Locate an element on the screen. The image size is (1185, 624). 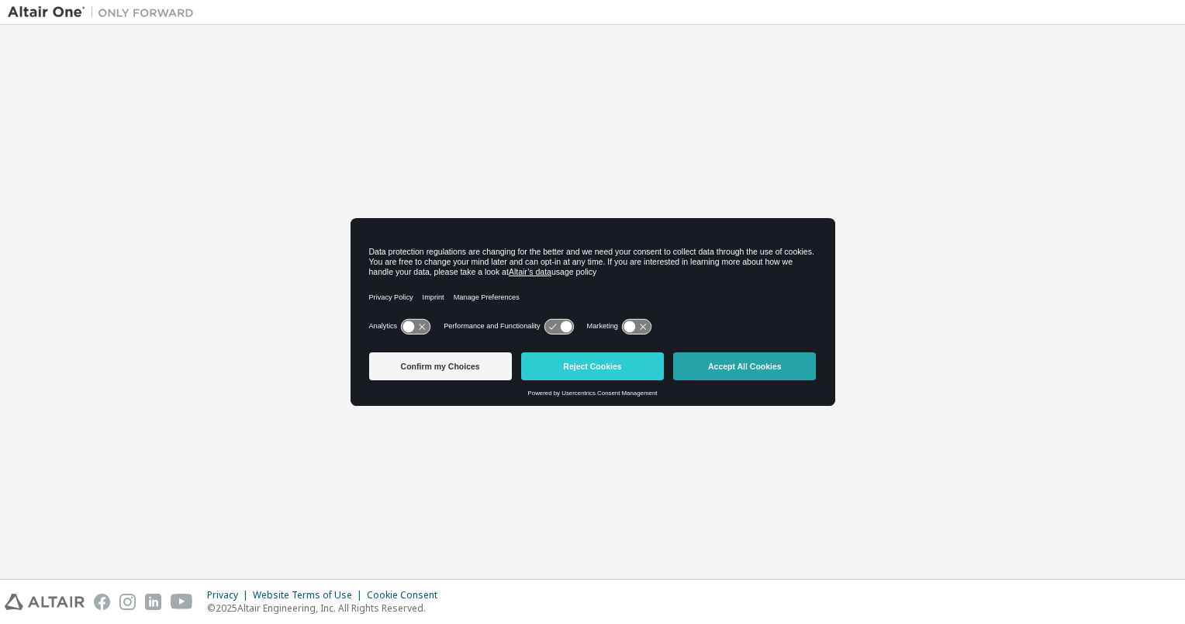
img: youtube.svg is located at coordinates (181, 601).